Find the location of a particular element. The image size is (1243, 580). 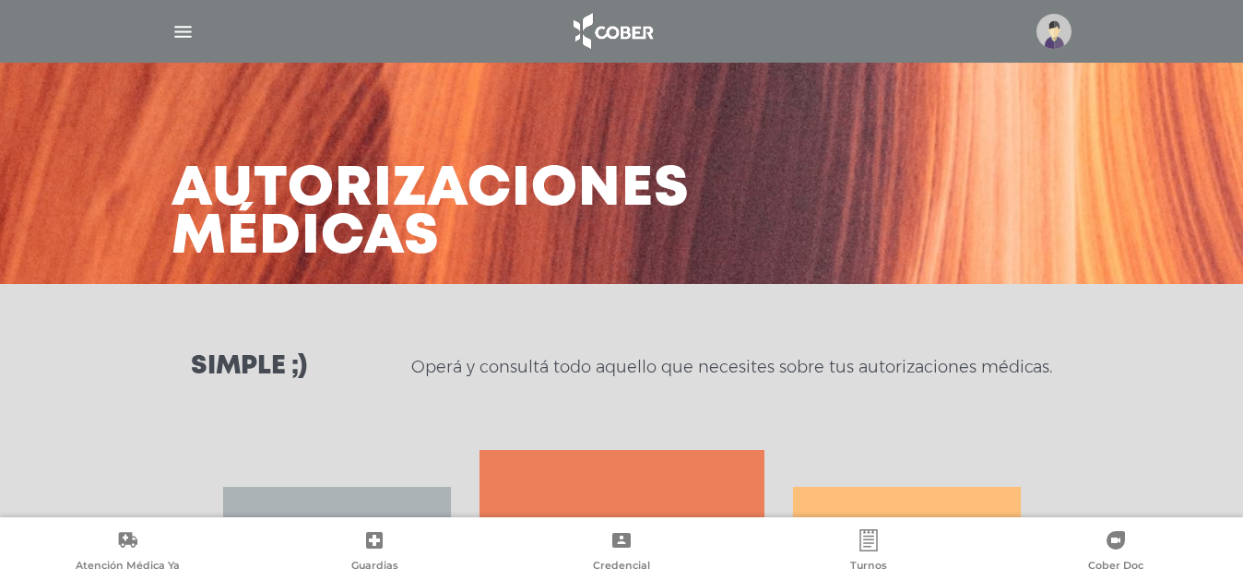

a: Cober Doc is located at coordinates (1116, 552).